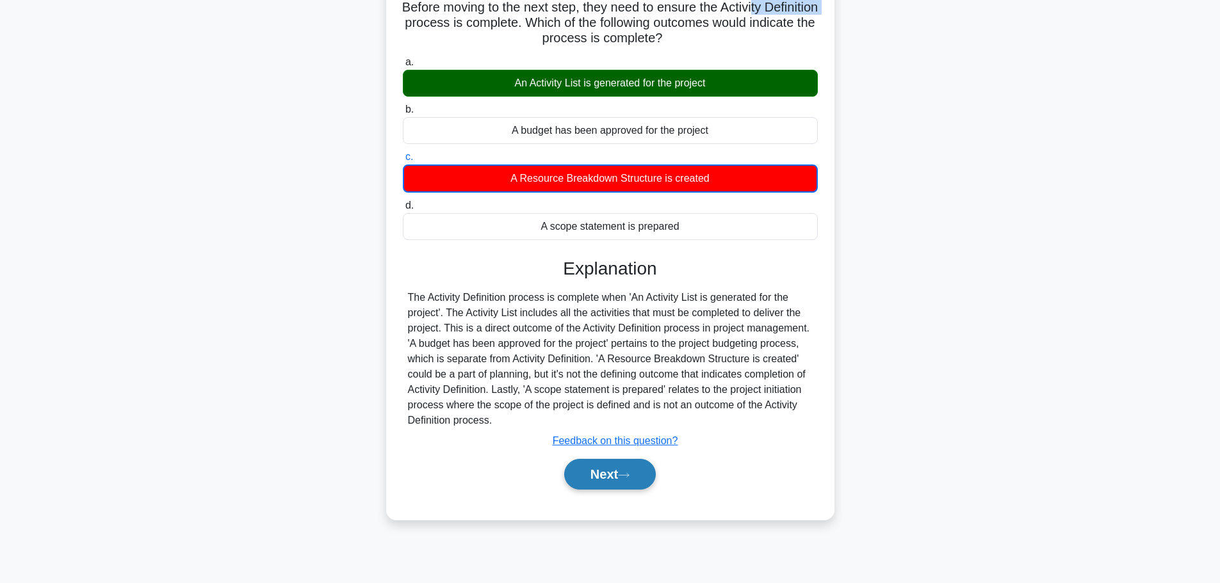 This screenshot has width=1220, height=583. I want to click on span: d., so click(409, 205).